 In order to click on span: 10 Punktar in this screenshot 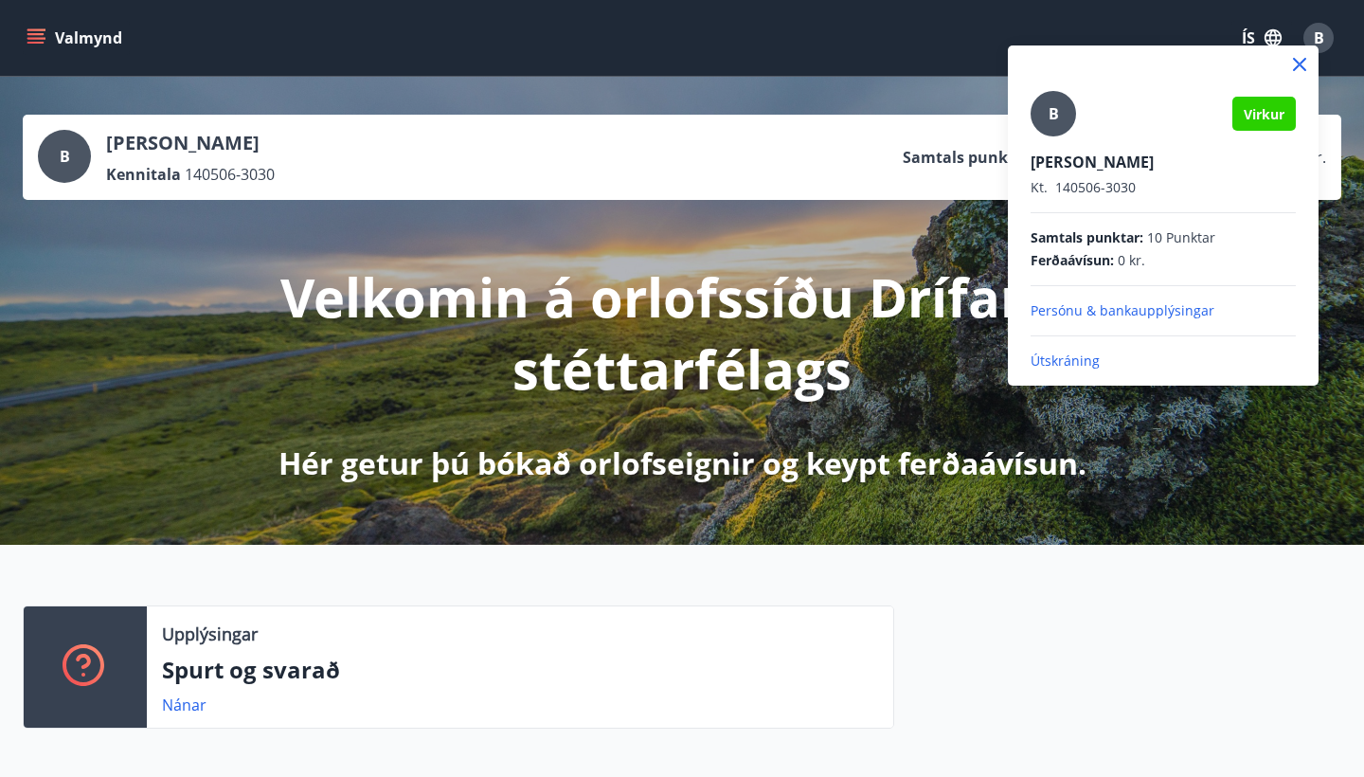, I will do `click(1181, 238)`.